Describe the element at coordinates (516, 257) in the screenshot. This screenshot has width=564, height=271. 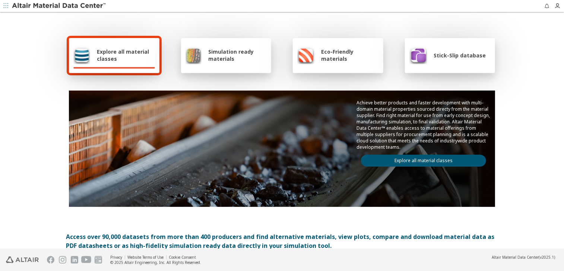
I see `span: Altair Material Data Center` at that location.